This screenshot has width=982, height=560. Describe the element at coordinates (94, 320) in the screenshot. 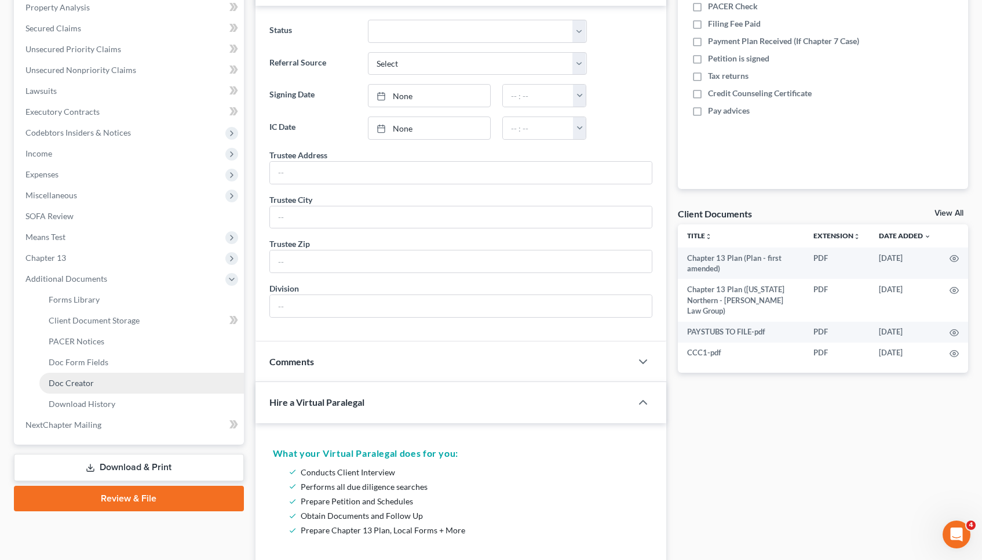

I see `span: Client Document Storage` at that location.